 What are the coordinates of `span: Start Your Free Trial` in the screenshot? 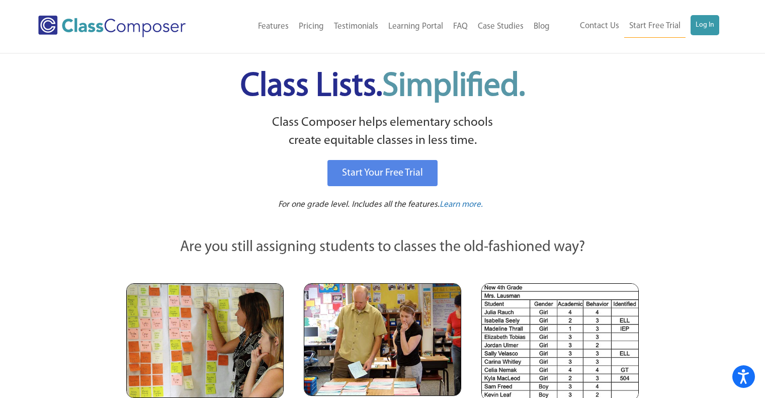 It's located at (382, 173).